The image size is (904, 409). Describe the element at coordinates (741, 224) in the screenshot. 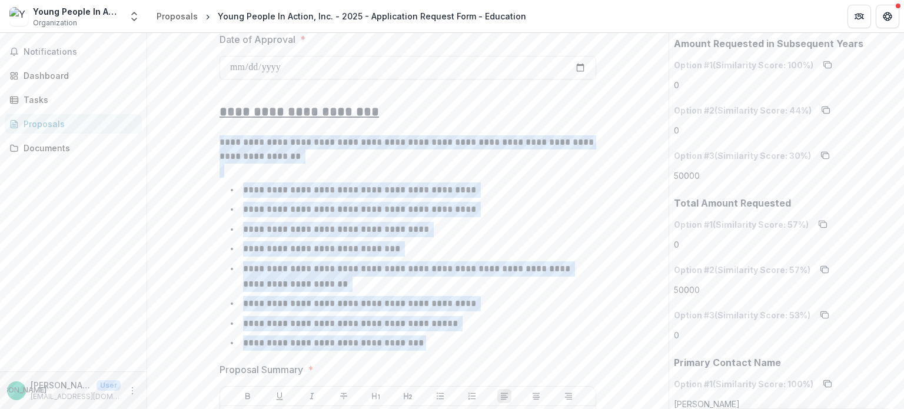

I see `p: Option # 1 (Similarity Score: 57 %)` at that location.